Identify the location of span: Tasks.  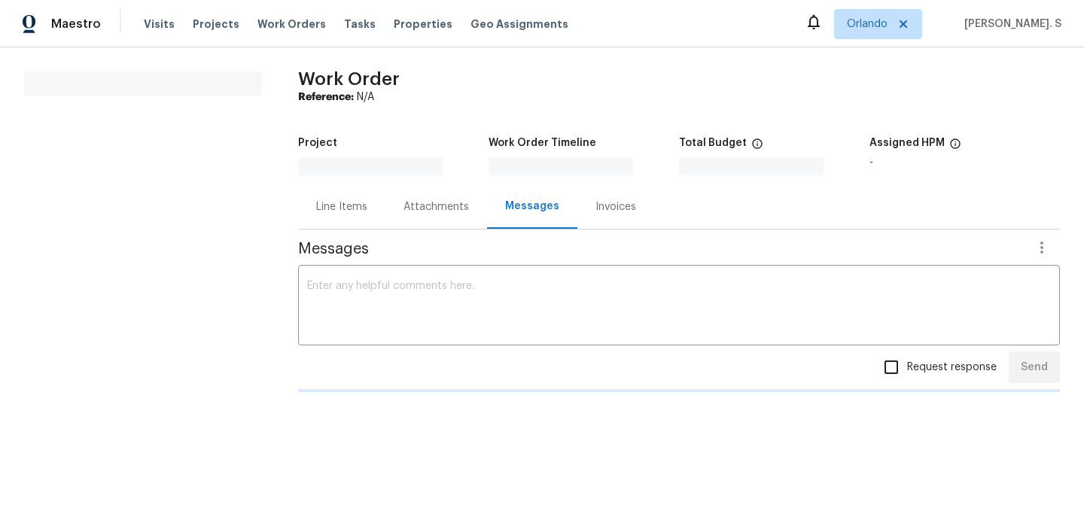
(360, 24).